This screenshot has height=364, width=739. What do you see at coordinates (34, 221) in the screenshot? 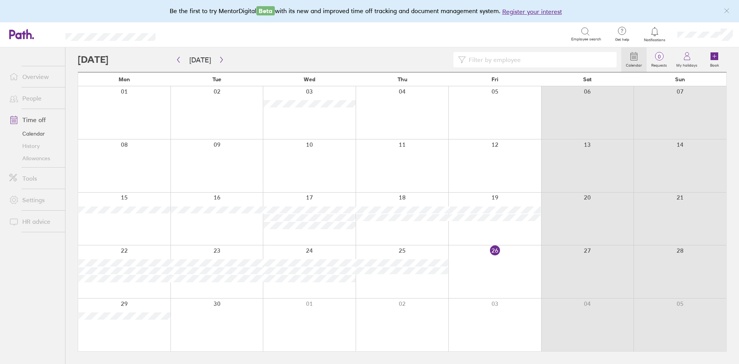
I see `a: HR advice` at bounding box center [34, 221].